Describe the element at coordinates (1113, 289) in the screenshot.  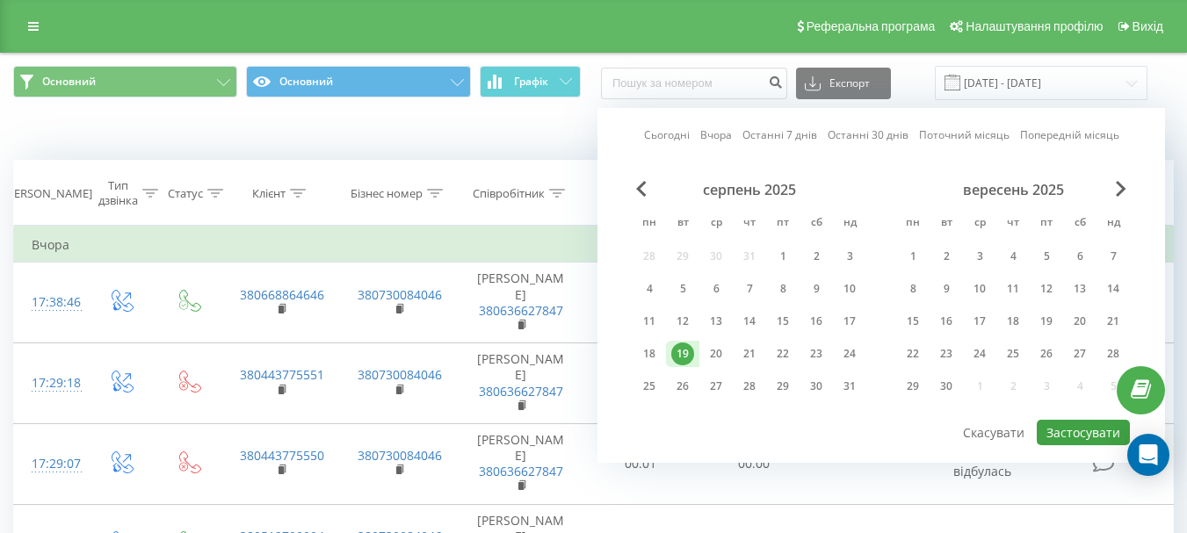
I see `div: нд 14 вер 2025 р.` at that location.